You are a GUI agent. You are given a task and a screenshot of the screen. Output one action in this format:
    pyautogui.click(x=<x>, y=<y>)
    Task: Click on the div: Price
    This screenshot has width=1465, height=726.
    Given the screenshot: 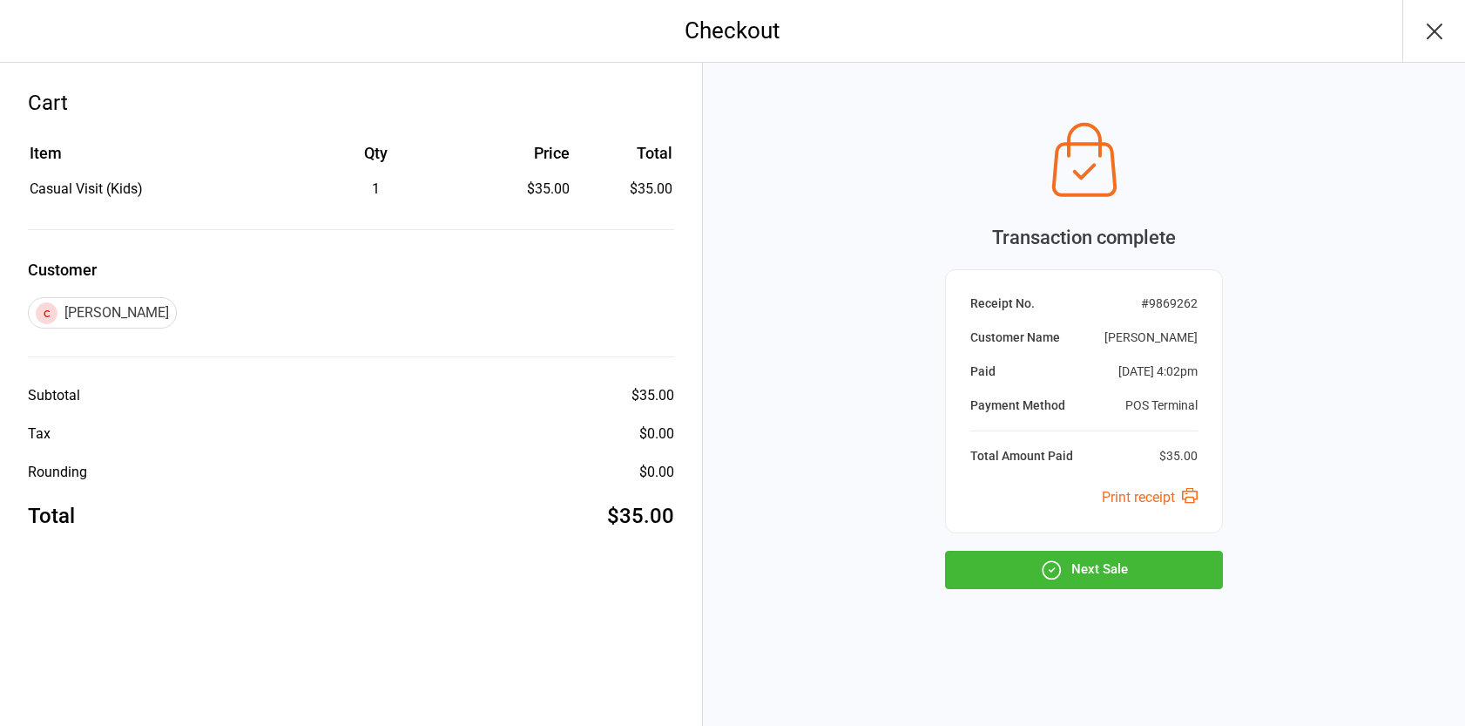 What is the action you would take?
    pyautogui.click(x=517, y=152)
    